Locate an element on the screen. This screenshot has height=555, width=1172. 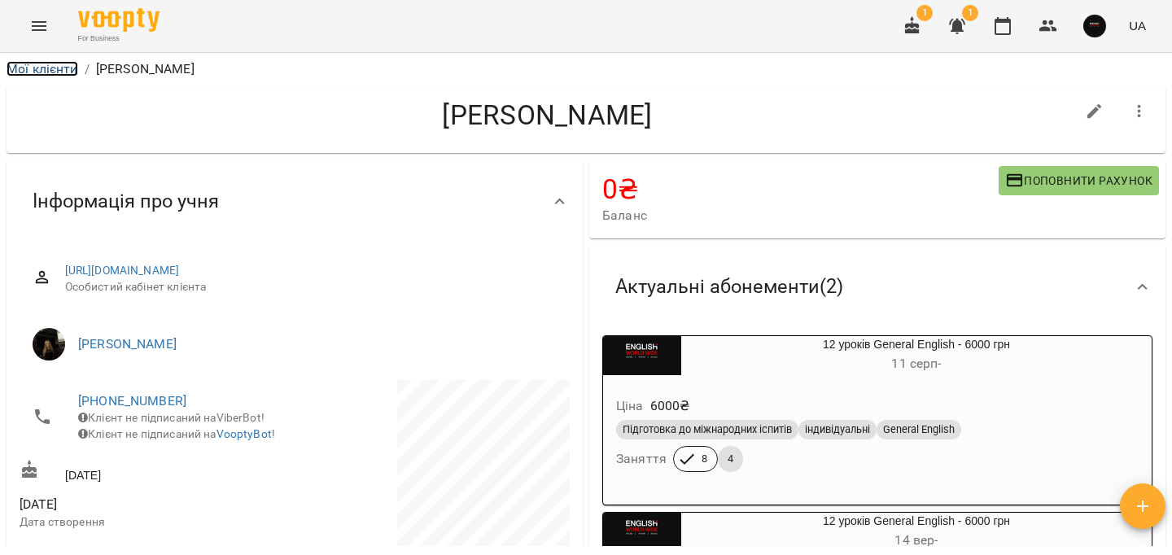
div: Інформація про учня is located at coordinates (295, 201).